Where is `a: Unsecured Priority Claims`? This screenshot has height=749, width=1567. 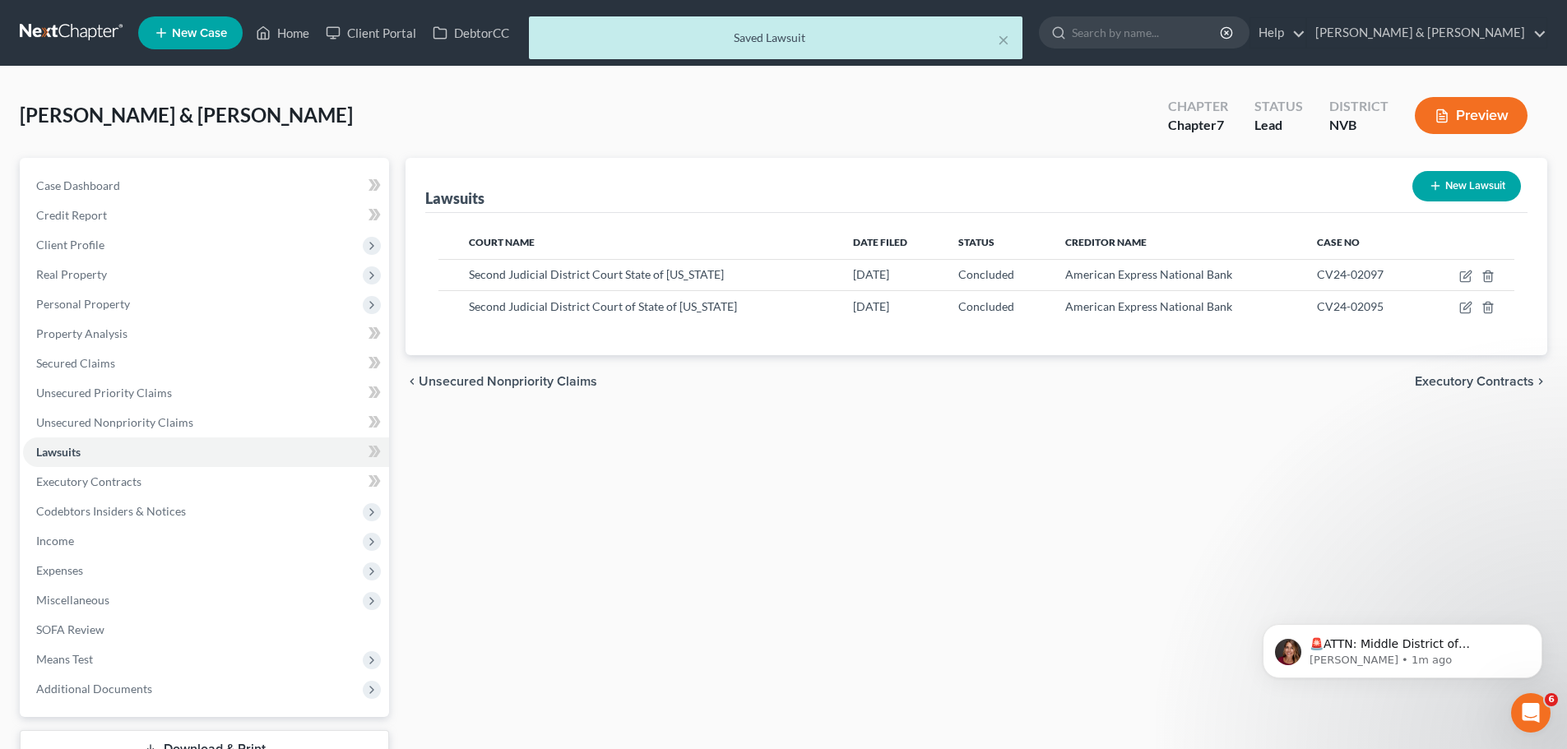
a: Unsecured Priority Claims is located at coordinates (206, 393).